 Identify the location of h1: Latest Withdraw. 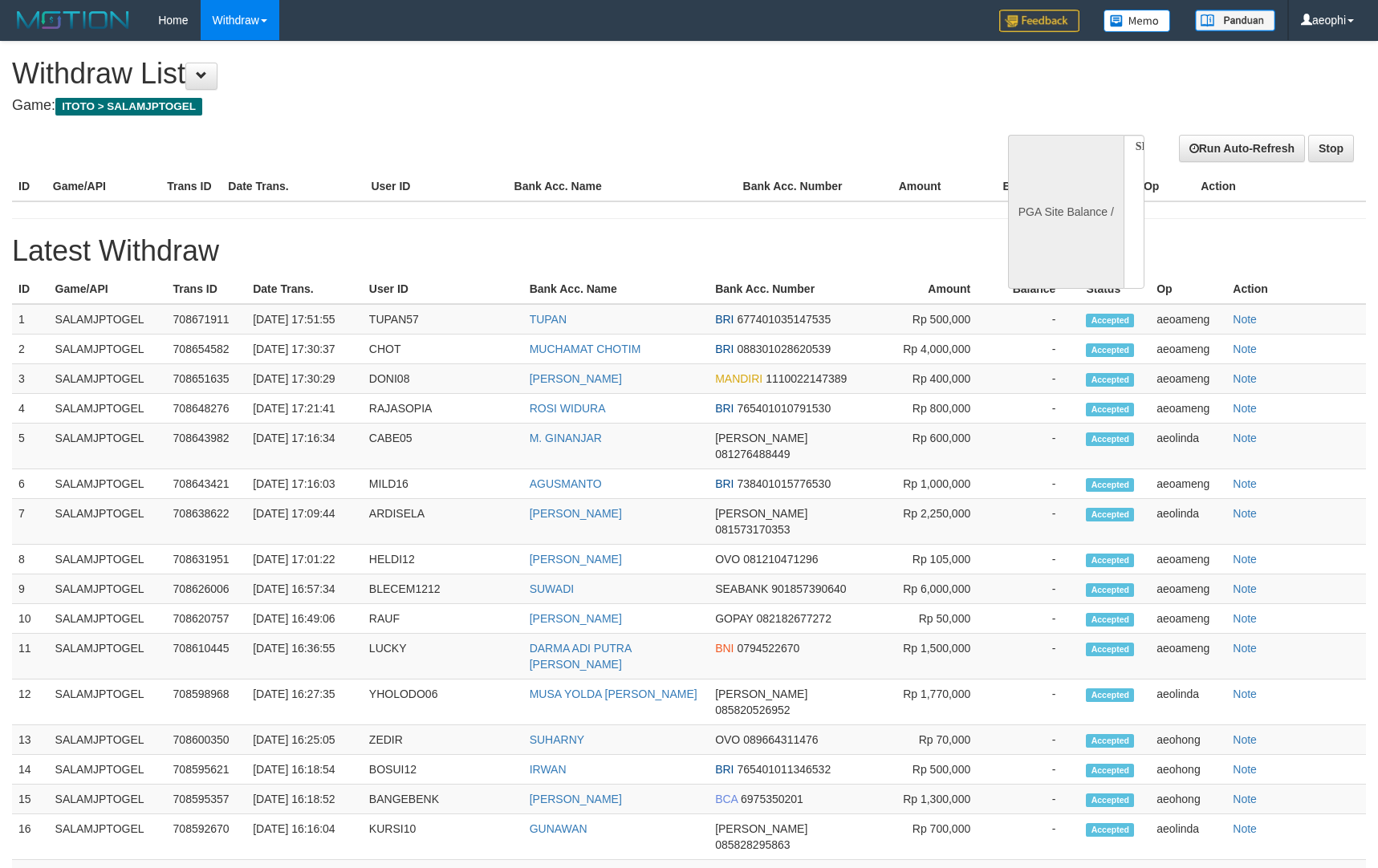
(689, 251).